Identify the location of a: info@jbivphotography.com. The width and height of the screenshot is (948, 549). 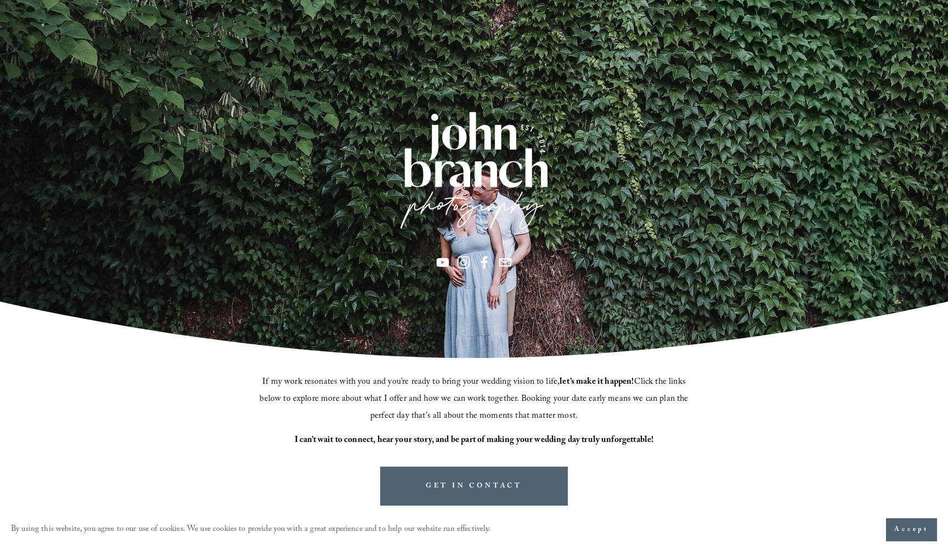
(505, 262).